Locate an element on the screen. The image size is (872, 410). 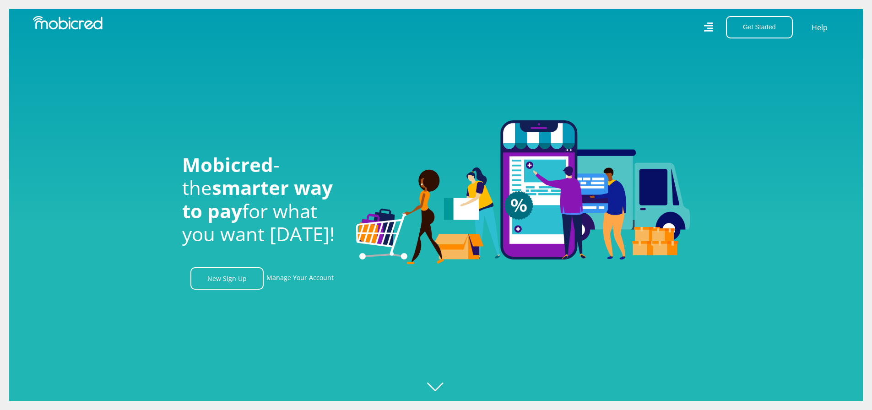
a: New Sign Up is located at coordinates (227, 278).